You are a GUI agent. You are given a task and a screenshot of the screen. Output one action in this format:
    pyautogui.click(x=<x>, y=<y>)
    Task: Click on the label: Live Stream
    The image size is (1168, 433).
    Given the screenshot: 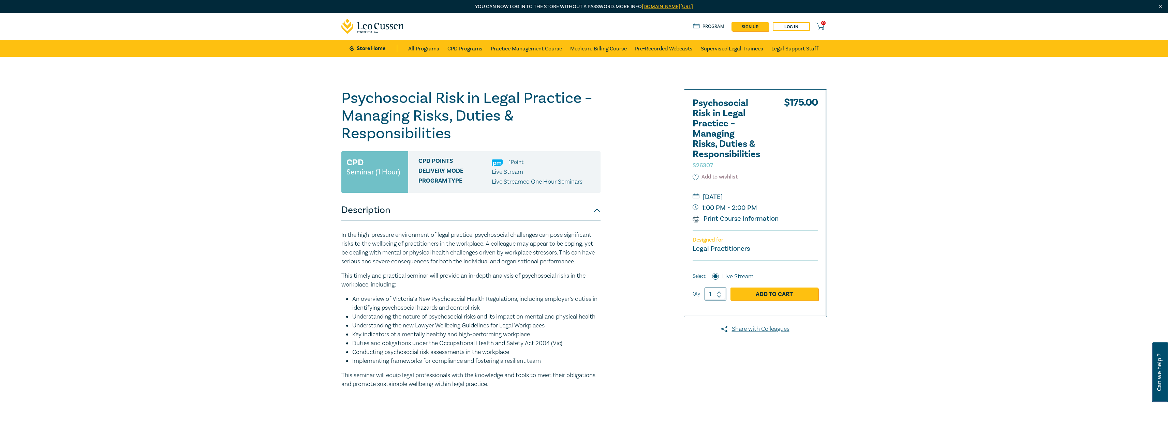 What is the action you would take?
    pyautogui.click(x=738, y=277)
    